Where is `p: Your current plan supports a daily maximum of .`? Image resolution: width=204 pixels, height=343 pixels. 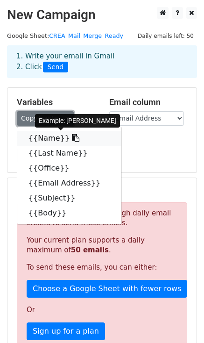
p: Your current plan supports a daily maximum of . is located at coordinates (102, 245).